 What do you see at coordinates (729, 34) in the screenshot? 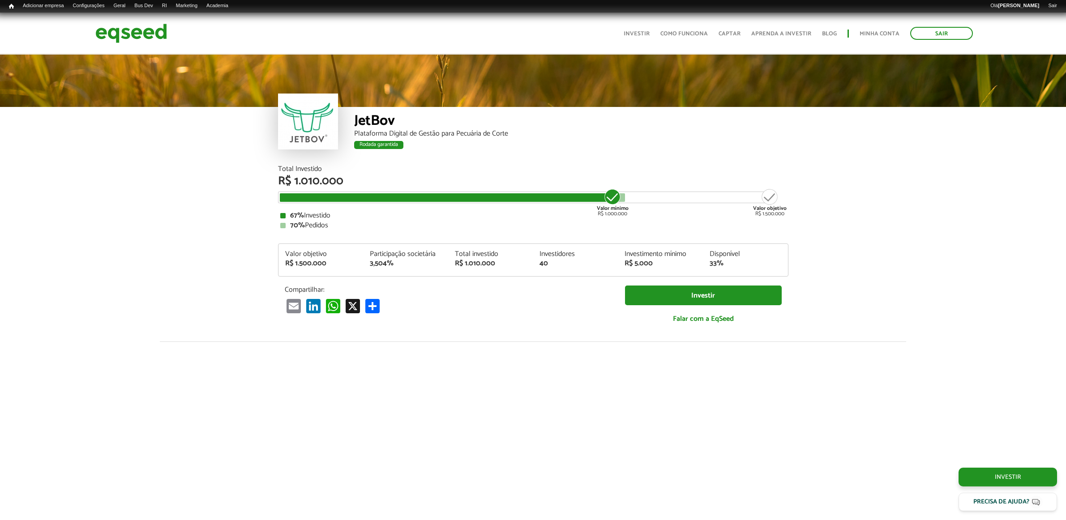
I see `a: Captar` at bounding box center [729, 34].